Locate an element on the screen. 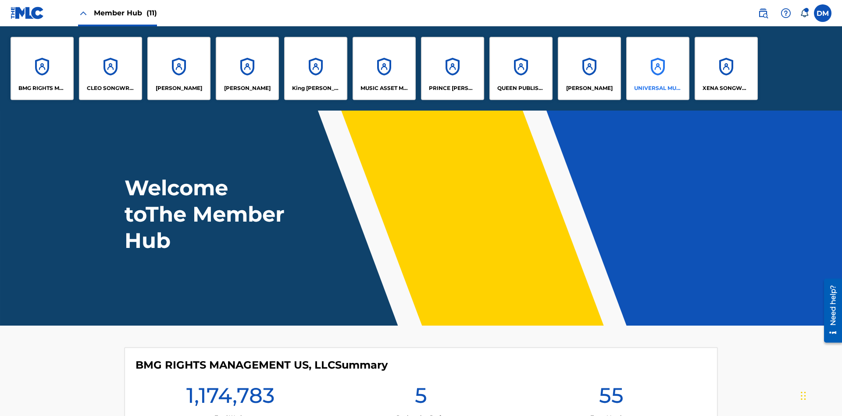  a: AccountsUNIVERSAL MUSIC PUB GROUP is located at coordinates (658, 68).